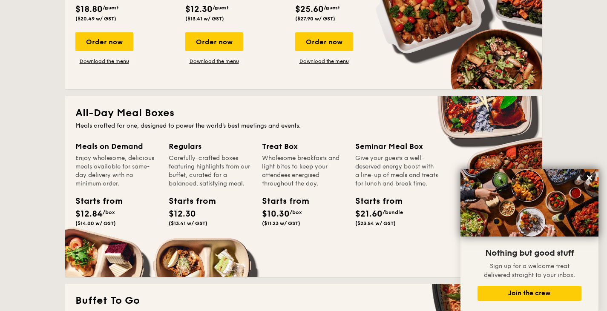  Describe the element at coordinates (117, 146) in the screenshot. I see `div: Meals on Demand` at that location.